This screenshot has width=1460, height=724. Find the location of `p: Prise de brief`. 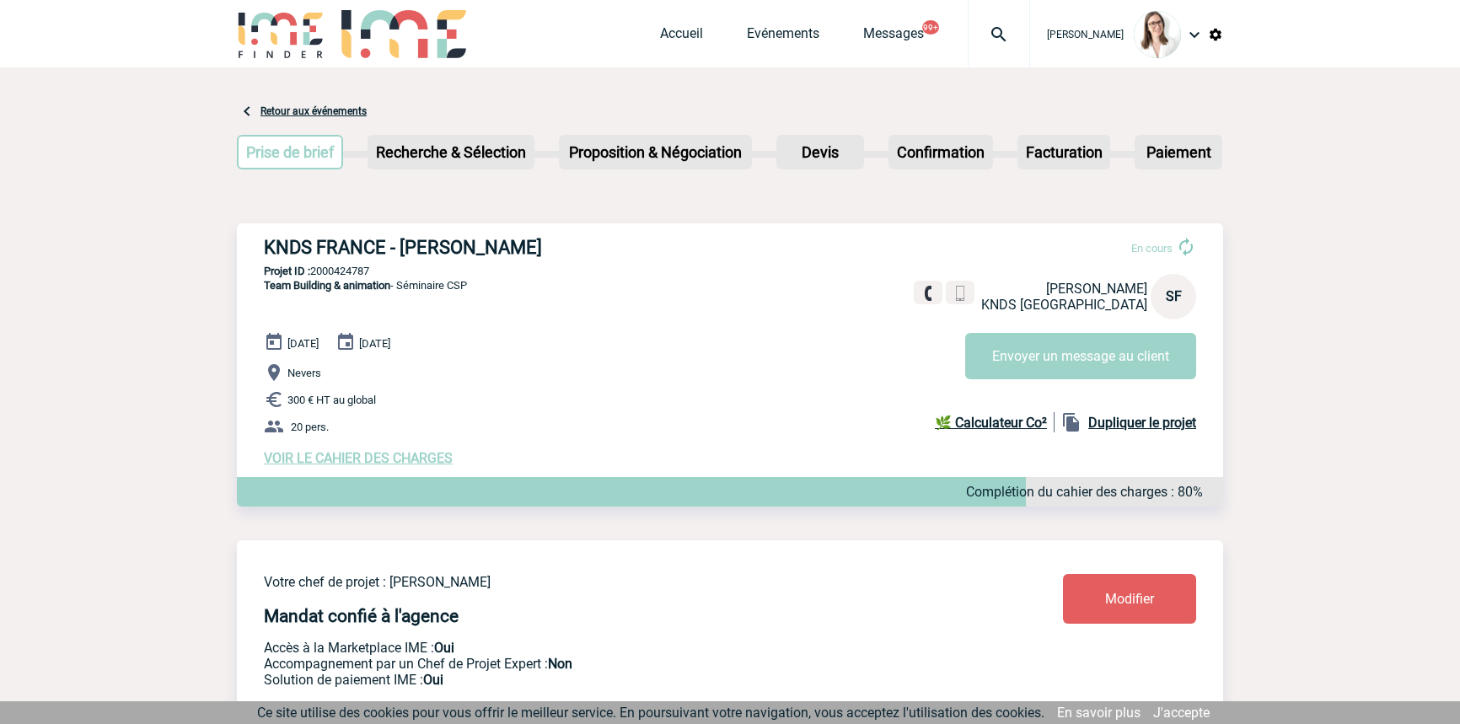

p: Prise de brief is located at coordinates (290, 152).